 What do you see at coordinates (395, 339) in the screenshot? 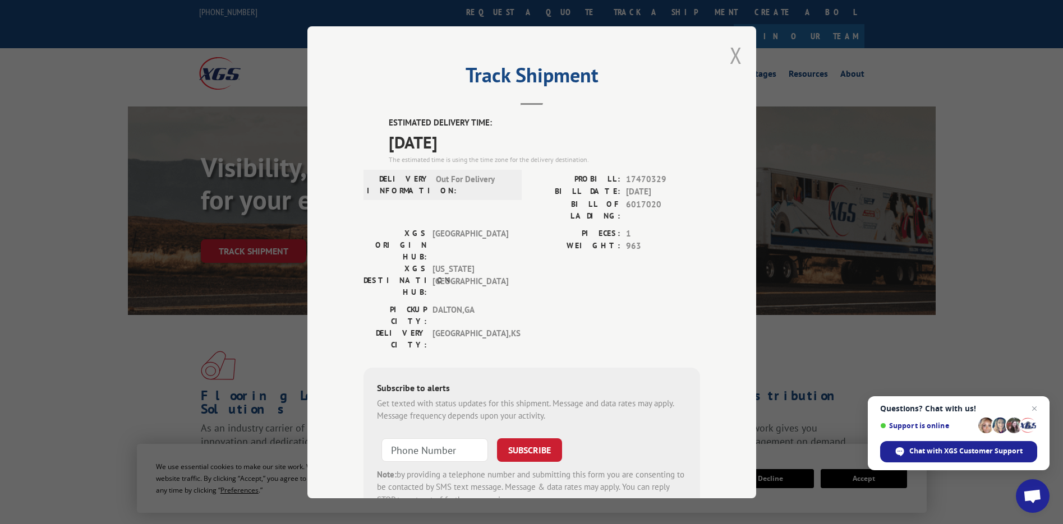
I see `label: DELIVERY CITY:` at bounding box center [395, 339].